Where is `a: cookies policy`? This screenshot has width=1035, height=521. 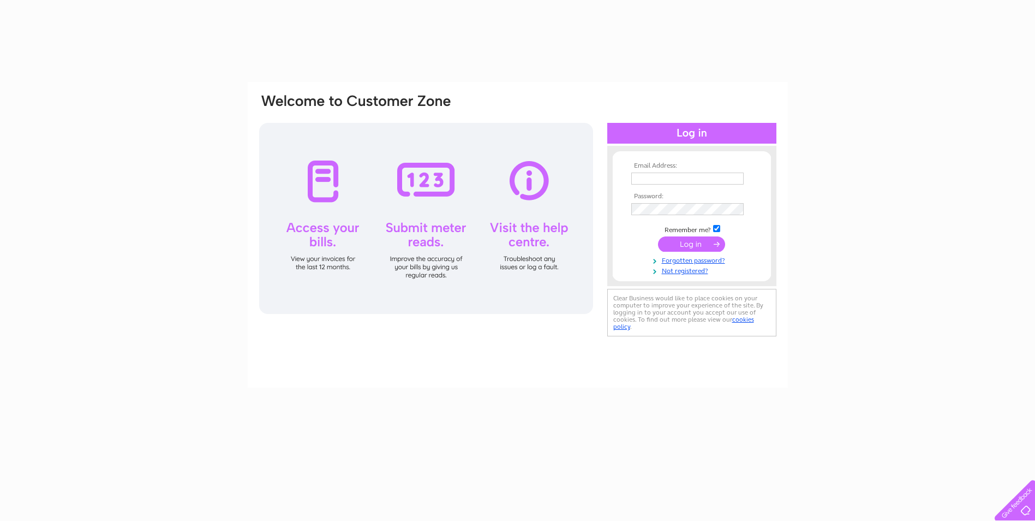
a: cookies policy is located at coordinates (684, 323).